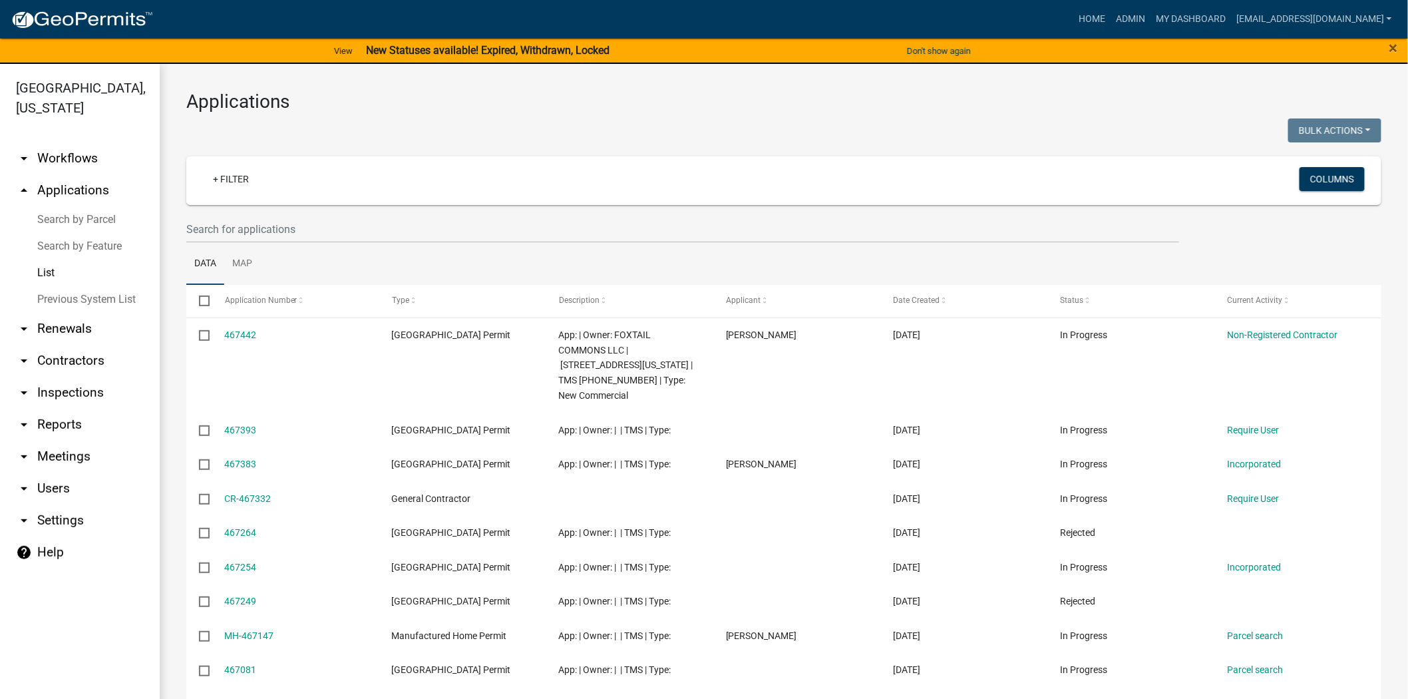 The image size is (1408, 699). What do you see at coordinates (626, 365) in the screenshot?
I see `span: App: | Owner: FOXTAIL COMMONS LLC | 12 Leatherback Lane Ridgeland South Carolina | TMS 081-00-03-...` at bounding box center [626, 365].